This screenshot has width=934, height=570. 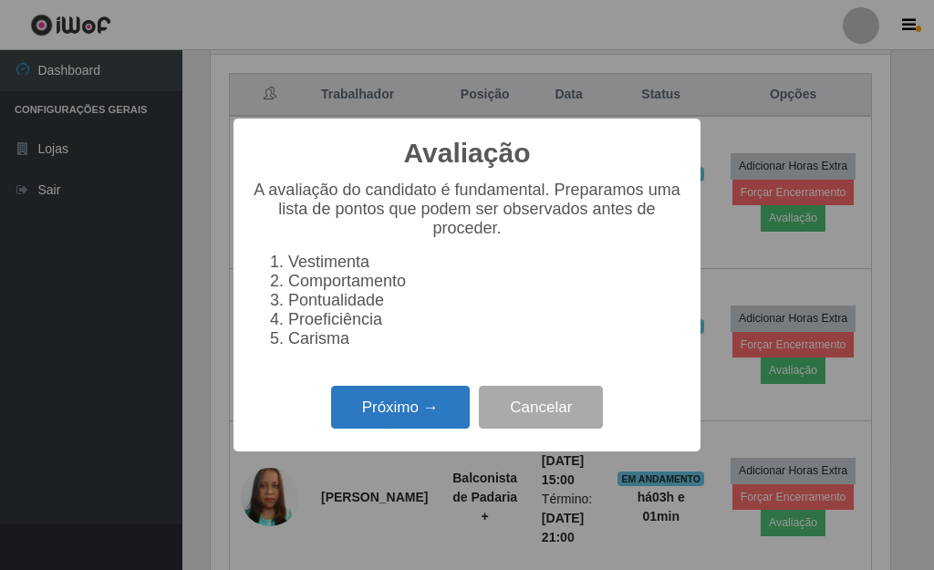 What do you see at coordinates (400, 407) in the screenshot?
I see `button: Próximo →` at bounding box center [400, 407].